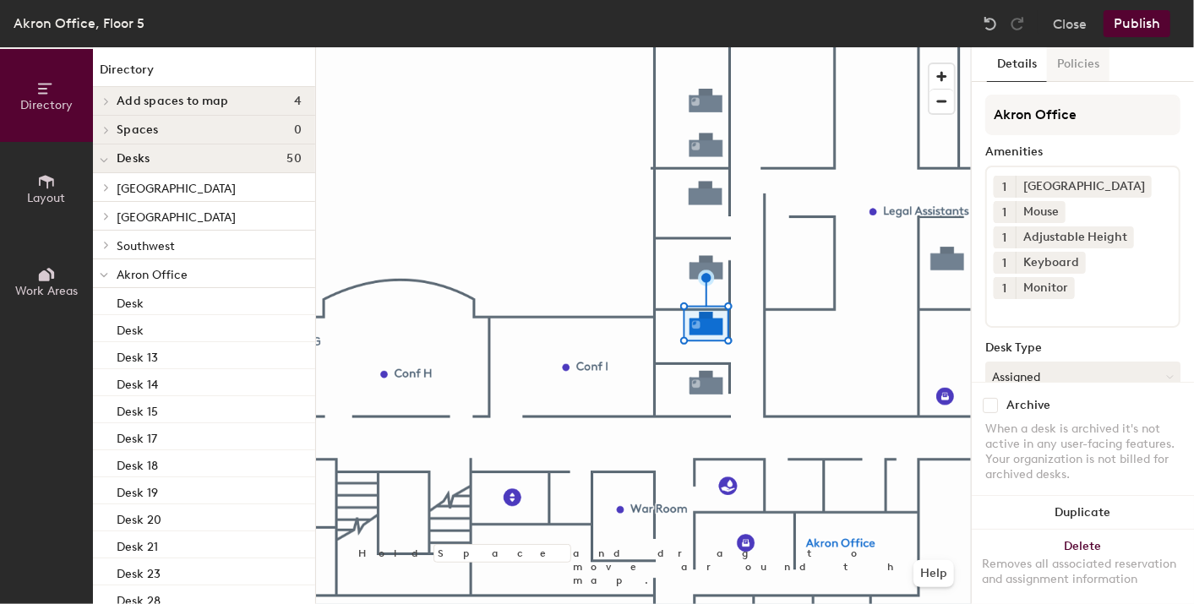 Image resolution: width=1194 pixels, height=604 pixels. What do you see at coordinates (933, 574) in the screenshot?
I see `button: Help` at bounding box center [933, 574].